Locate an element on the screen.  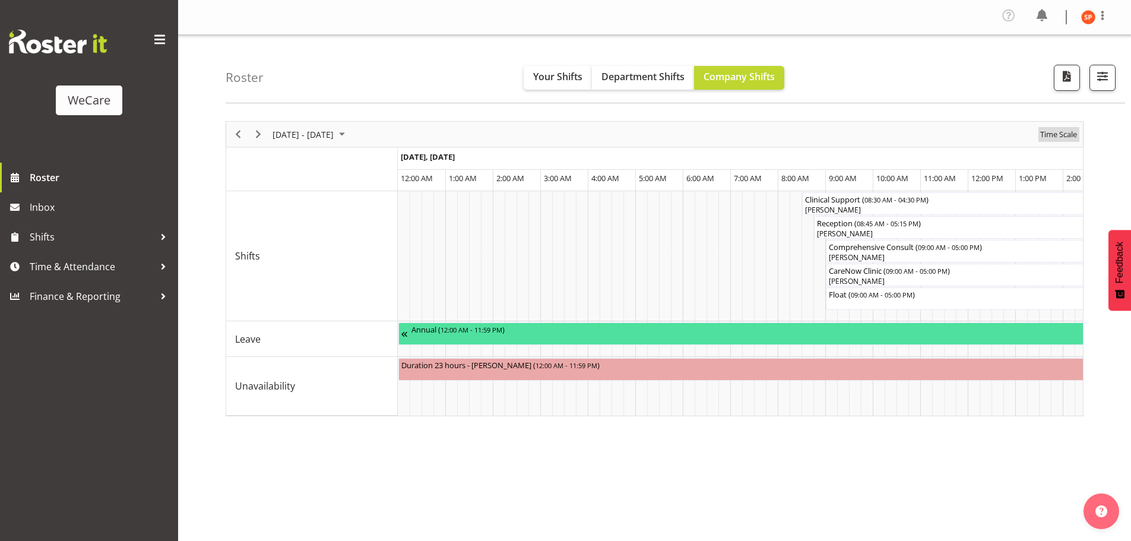
span: 5:00 AM is located at coordinates (653, 178).